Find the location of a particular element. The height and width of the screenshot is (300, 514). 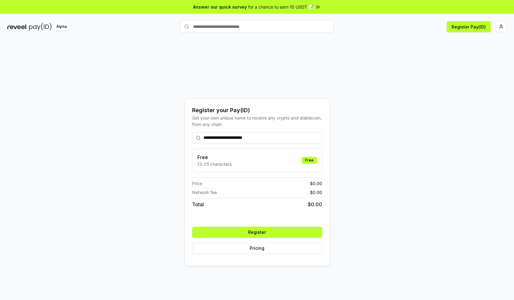

span: Total is located at coordinates (198, 204).